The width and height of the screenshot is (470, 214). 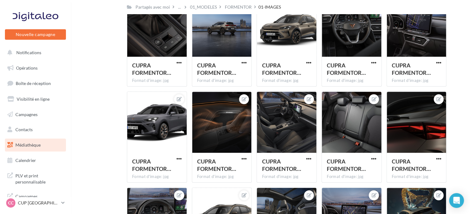 I want to click on a: Campagnes DataOnDemand, so click(x=35, y=199).